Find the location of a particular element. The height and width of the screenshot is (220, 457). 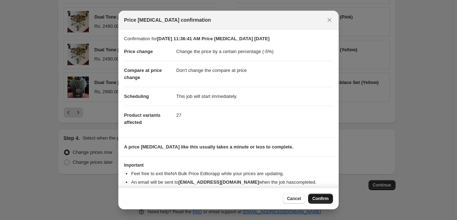

dd: This job will start immediately. is located at coordinates (254, 96).